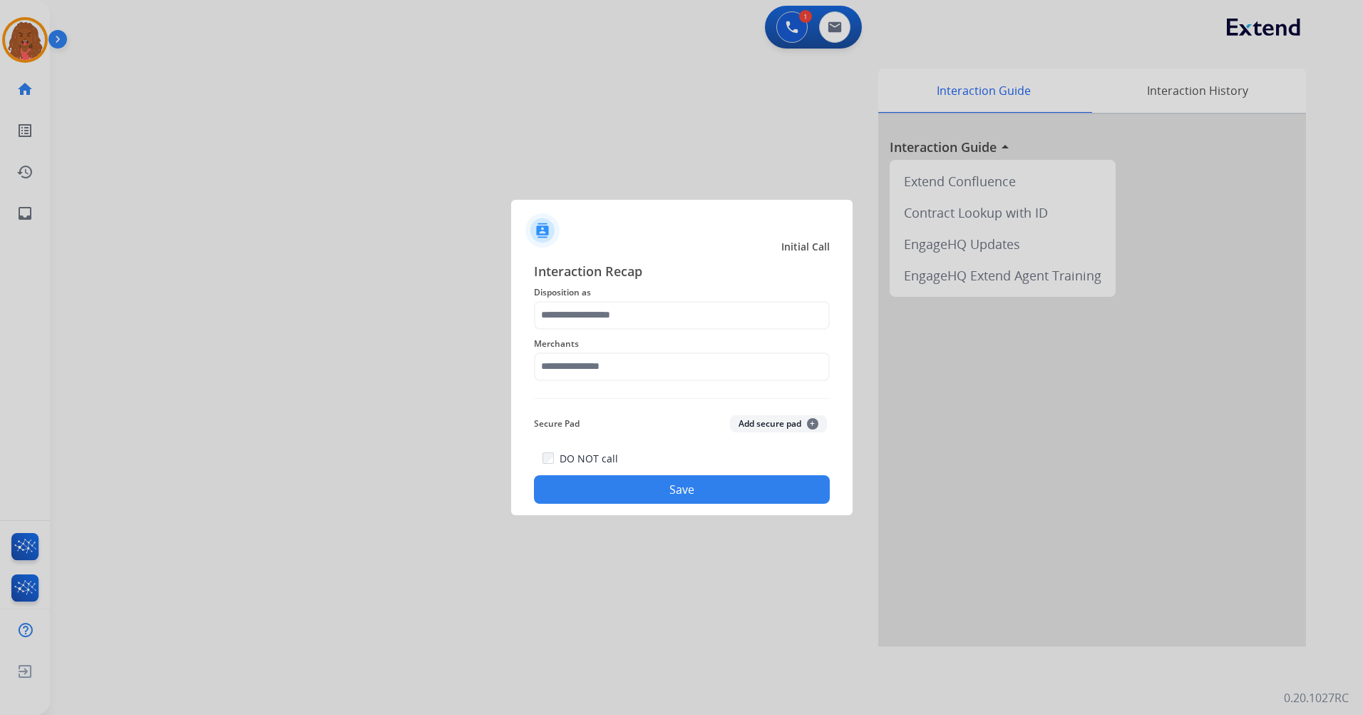 The height and width of the screenshot is (715, 1363). I want to click on button: Save, so click(682, 489).